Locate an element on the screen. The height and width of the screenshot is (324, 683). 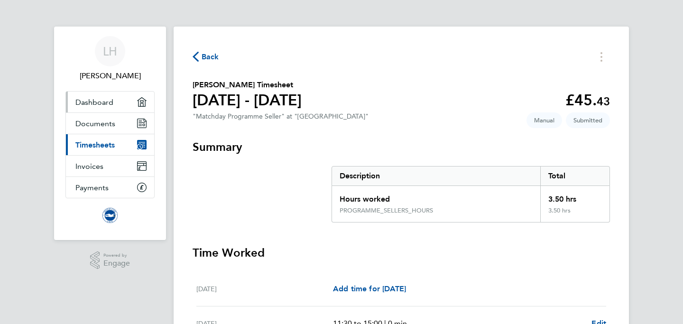
button: Timesheets Menu is located at coordinates (602, 56).